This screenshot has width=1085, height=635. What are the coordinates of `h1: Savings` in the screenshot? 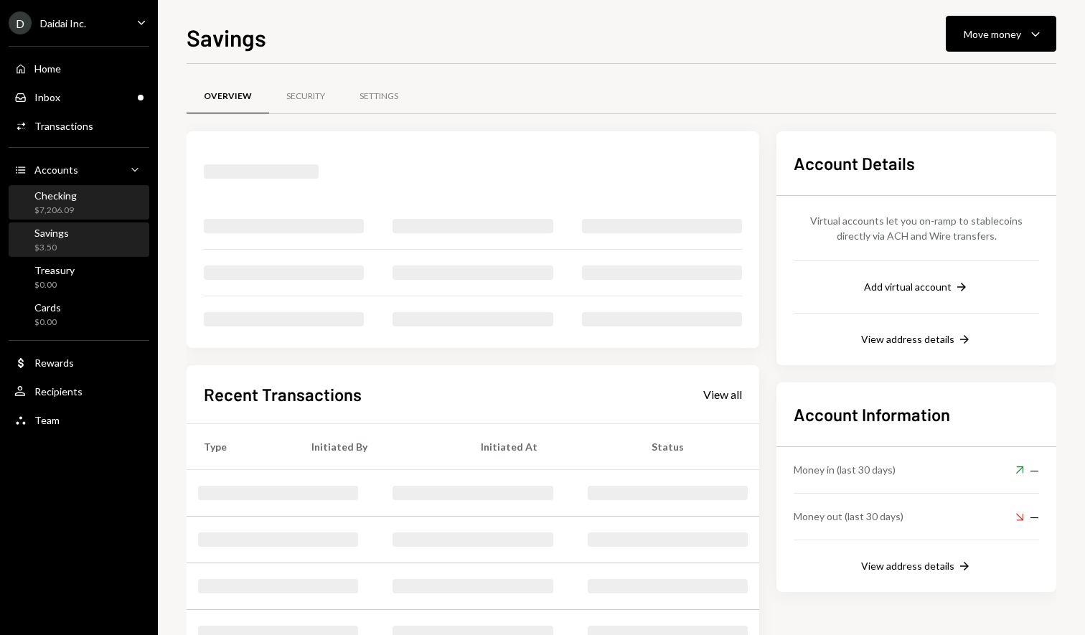 It's located at (226, 37).